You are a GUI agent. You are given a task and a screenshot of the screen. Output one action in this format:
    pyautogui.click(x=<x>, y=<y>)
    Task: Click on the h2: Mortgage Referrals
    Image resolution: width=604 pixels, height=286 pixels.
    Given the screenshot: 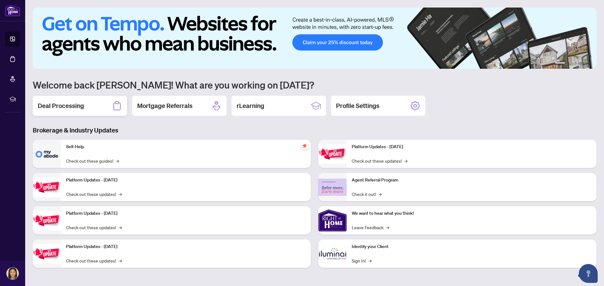 What is the action you would take?
    pyautogui.click(x=165, y=106)
    